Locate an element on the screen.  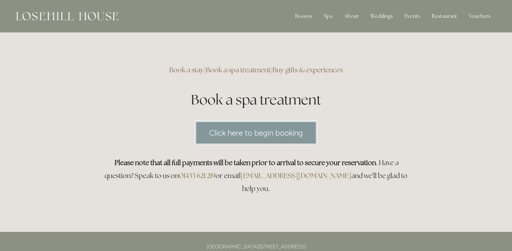
a: Book a stay is located at coordinates (186, 70).